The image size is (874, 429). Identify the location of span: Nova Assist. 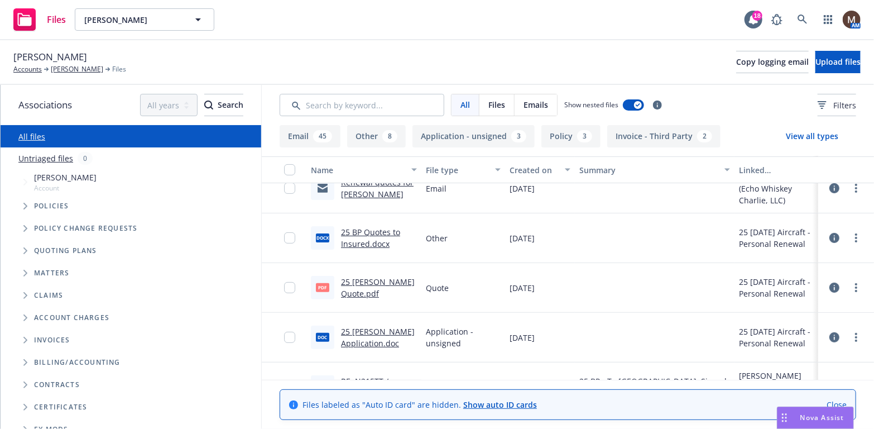
(822, 417).